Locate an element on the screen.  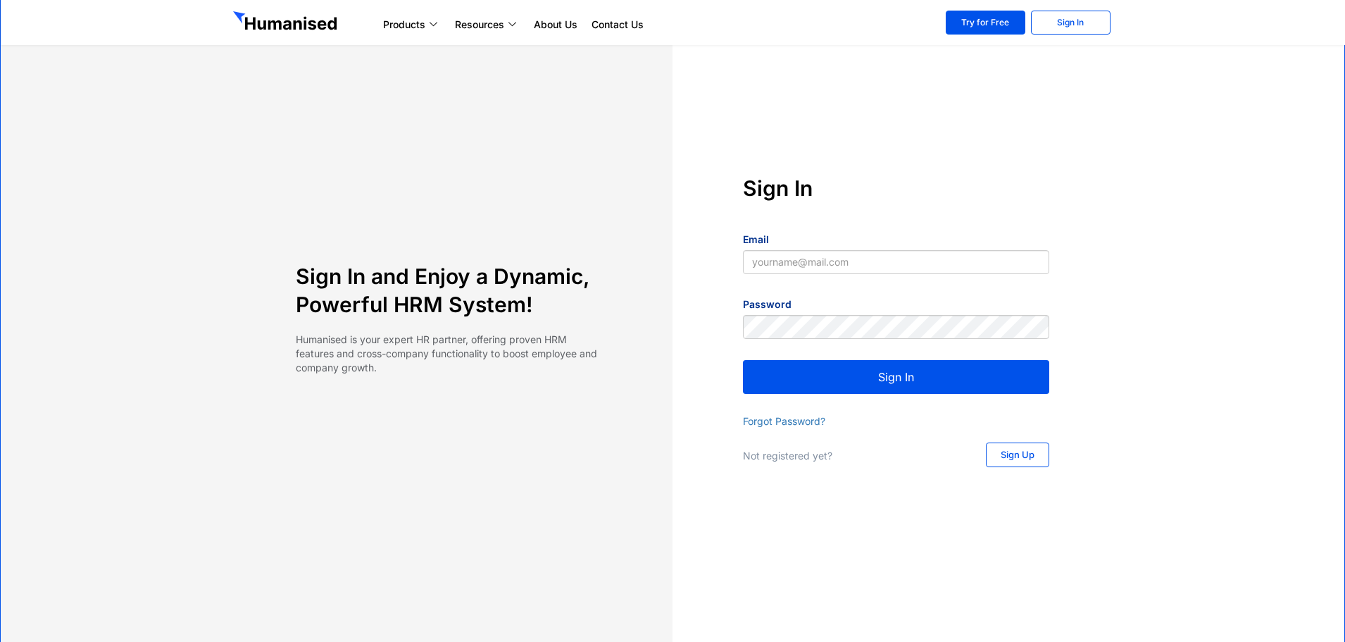
label: Email is located at coordinates (756, 239).